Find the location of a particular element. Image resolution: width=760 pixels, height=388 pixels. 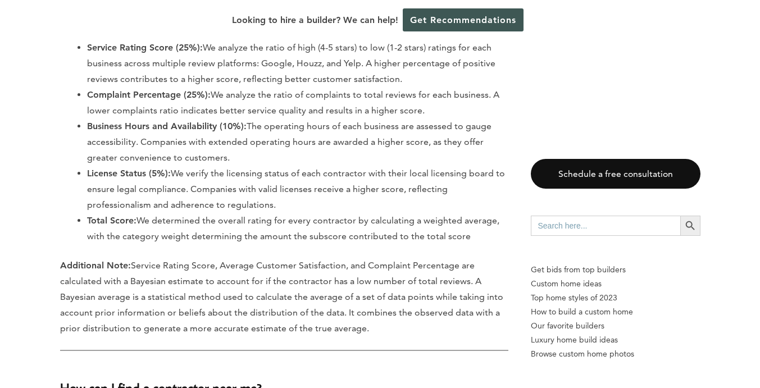

a: Our favorite builders is located at coordinates (616, 326).